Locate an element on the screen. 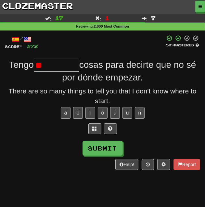  button: Round history (alt+y) is located at coordinates (148, 165).